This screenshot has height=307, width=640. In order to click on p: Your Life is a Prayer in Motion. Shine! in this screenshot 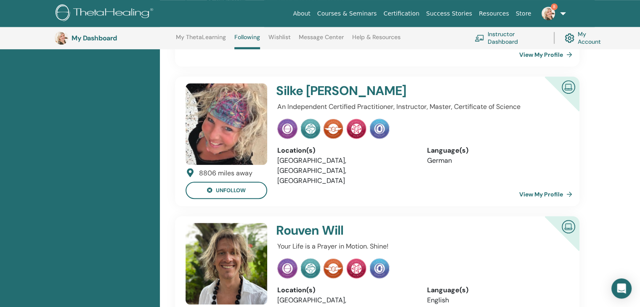, I will do `click(420, 246)`.